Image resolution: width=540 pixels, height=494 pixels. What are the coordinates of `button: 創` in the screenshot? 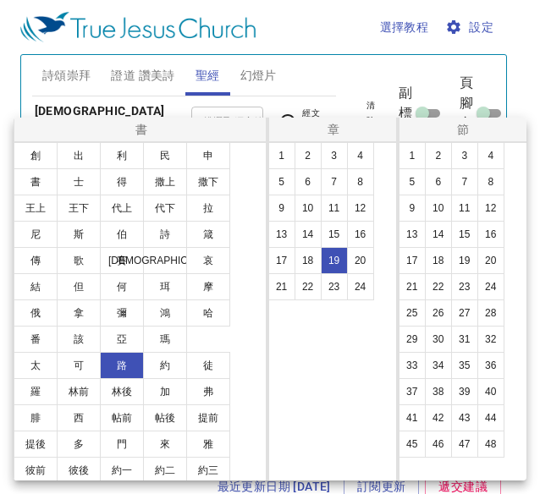 It's located at (36, 156).